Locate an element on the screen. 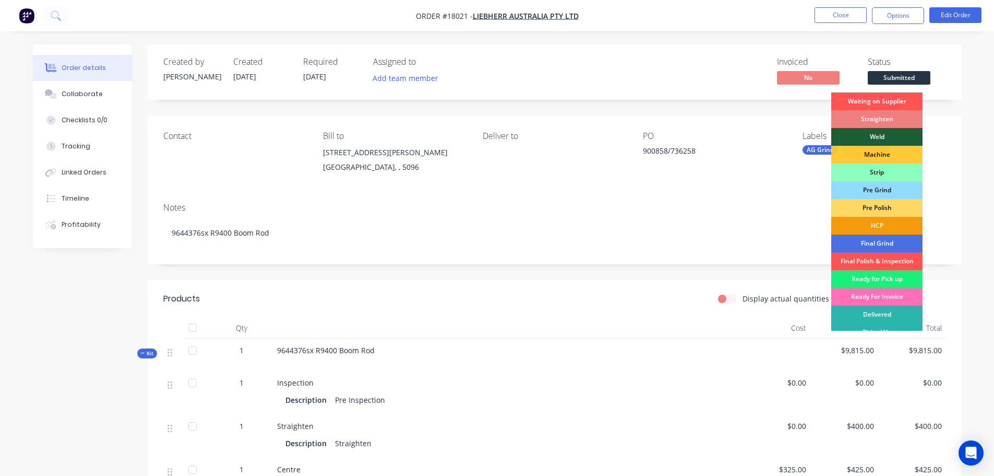 This screenshot has width=994, height=476. div: AG Grind is located at coordinates (821, 150).